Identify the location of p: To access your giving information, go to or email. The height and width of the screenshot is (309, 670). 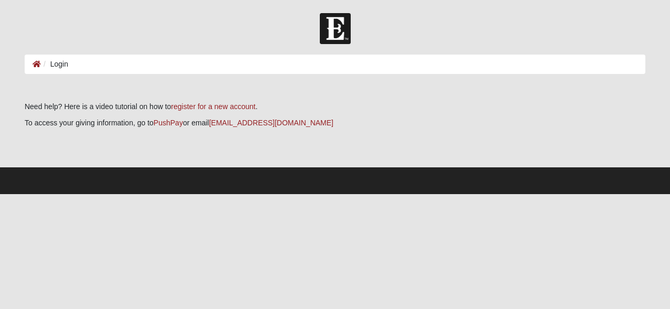
(335, 123).